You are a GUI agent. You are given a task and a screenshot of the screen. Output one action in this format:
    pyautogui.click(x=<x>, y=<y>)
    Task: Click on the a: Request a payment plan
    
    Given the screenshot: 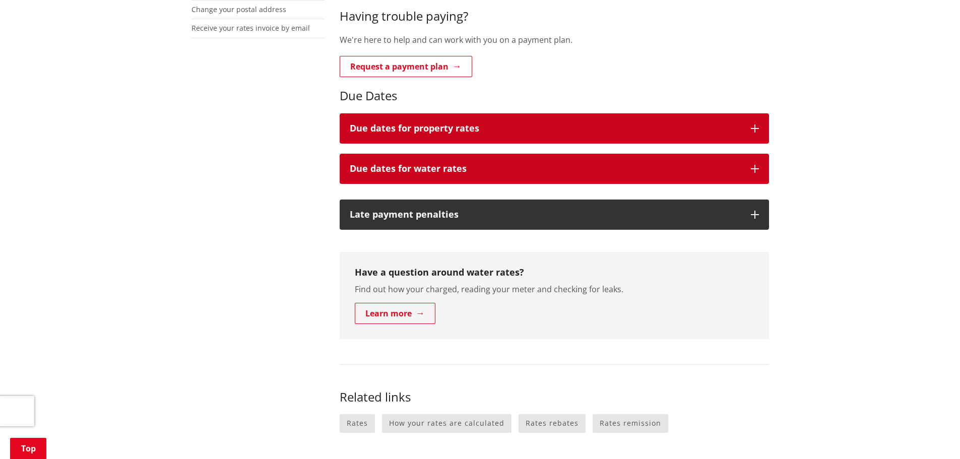 What is the action you would take?
    pyautogui.click(x=405, y=66)
    